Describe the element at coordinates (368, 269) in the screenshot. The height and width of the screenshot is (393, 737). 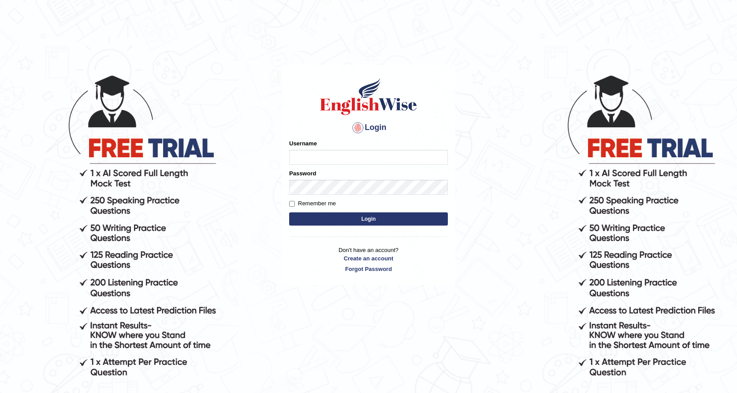
I see `a: Forgot Password` at that location.